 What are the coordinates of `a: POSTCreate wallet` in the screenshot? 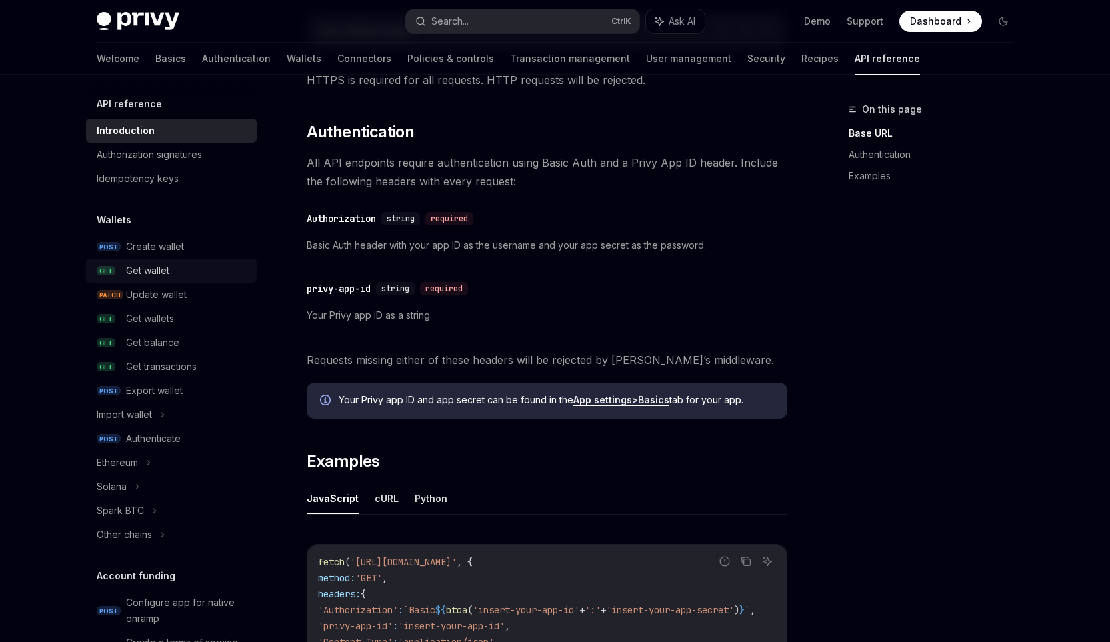 It's located at (171, 247).